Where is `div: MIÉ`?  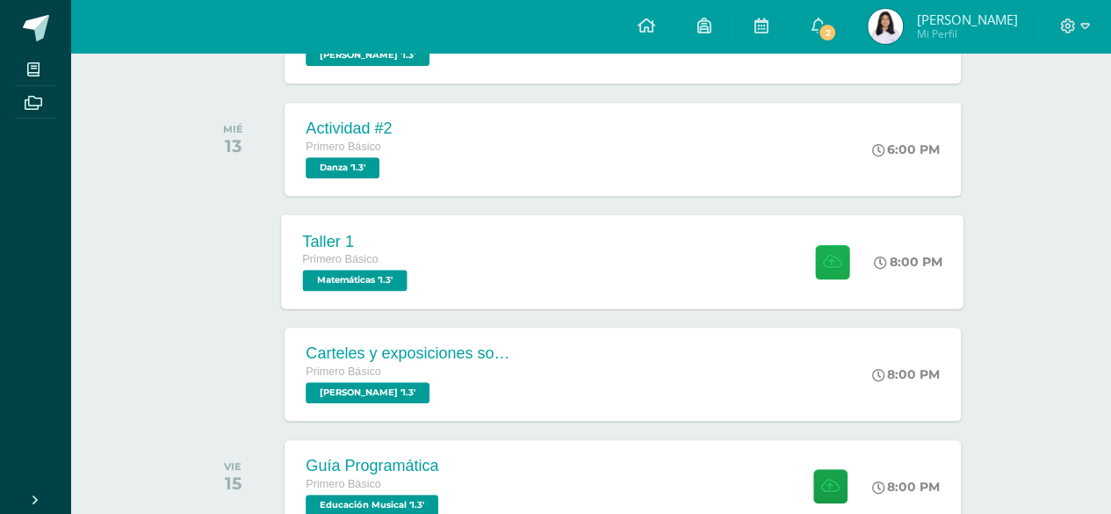 div: MIÉ is located at coordinates (233, 129).